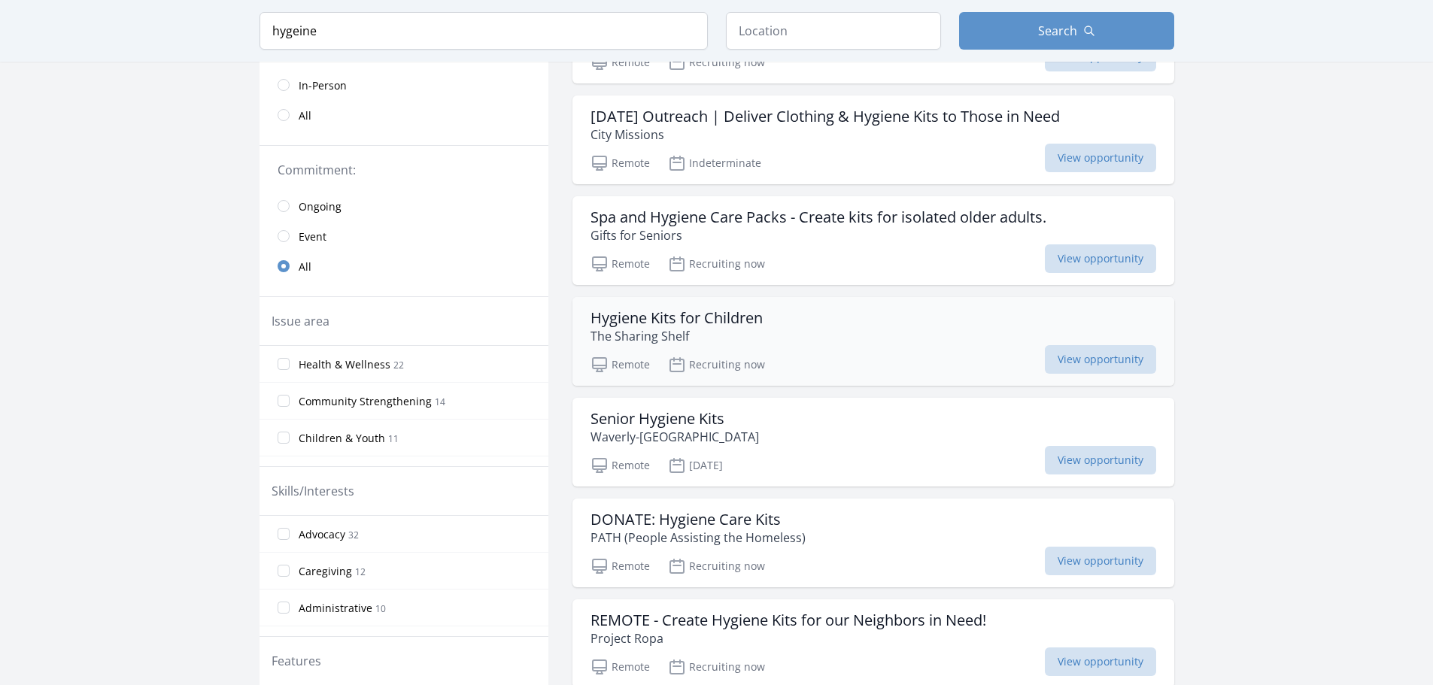 The width and height of the screenshot is (1433, 685). Describe the element at coordinates (325, 572) in the screenshot. I see `span: Caregiving` at that location.